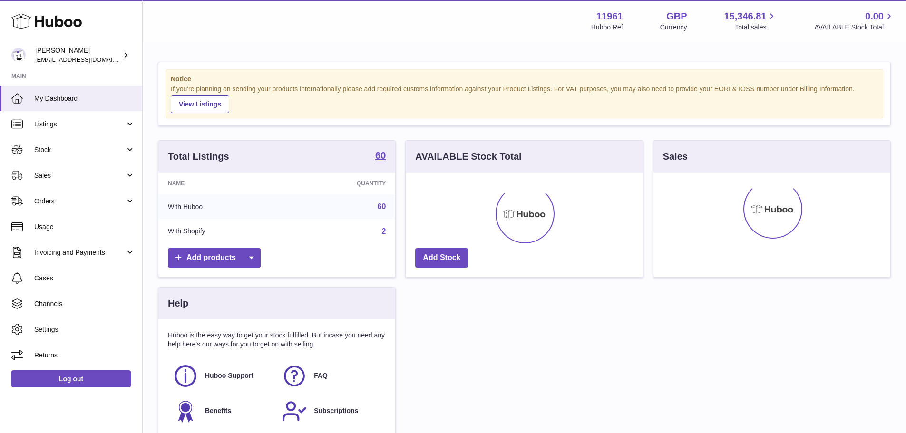  Describe the element at coordinates (85, 355) in the screenshot. I see `span: Returns` at that location.